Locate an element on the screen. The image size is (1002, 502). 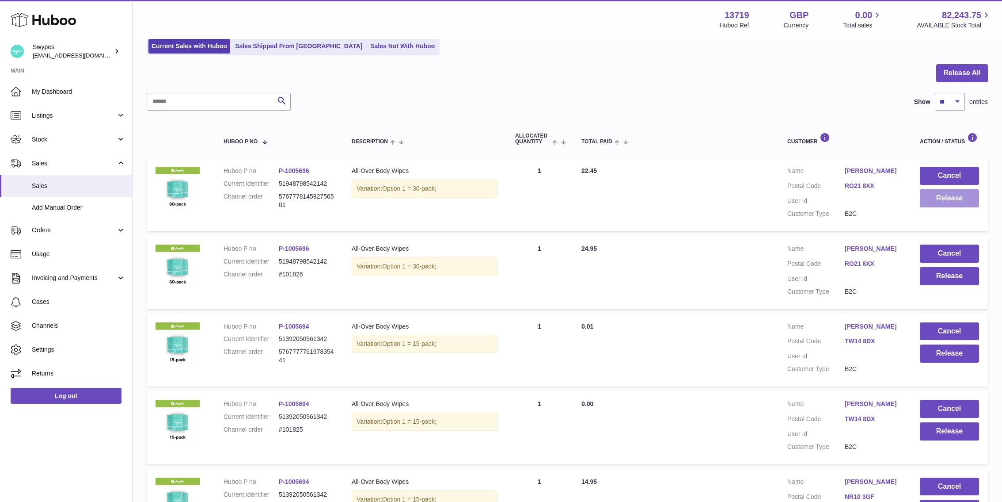
span: Usage is located at coordinates (79, 254).